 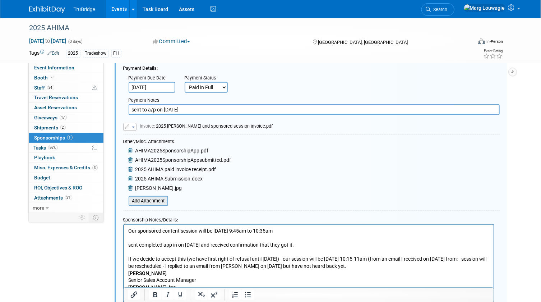 What do you see at coordinates (96, 53) in the screenshot?
I see `div: Tradeshow` at bounding box center [96, 53].